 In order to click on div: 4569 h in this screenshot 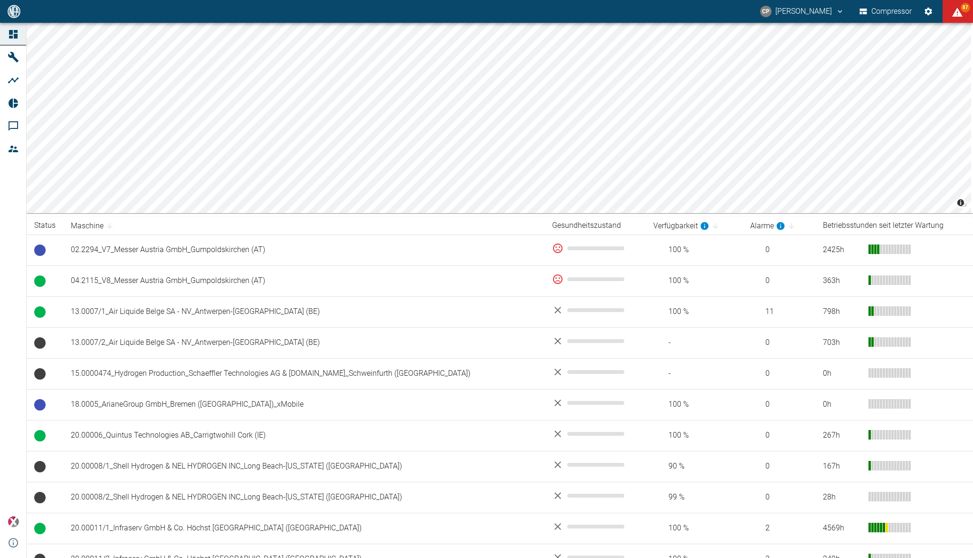, I will do `click(842, 528)`.